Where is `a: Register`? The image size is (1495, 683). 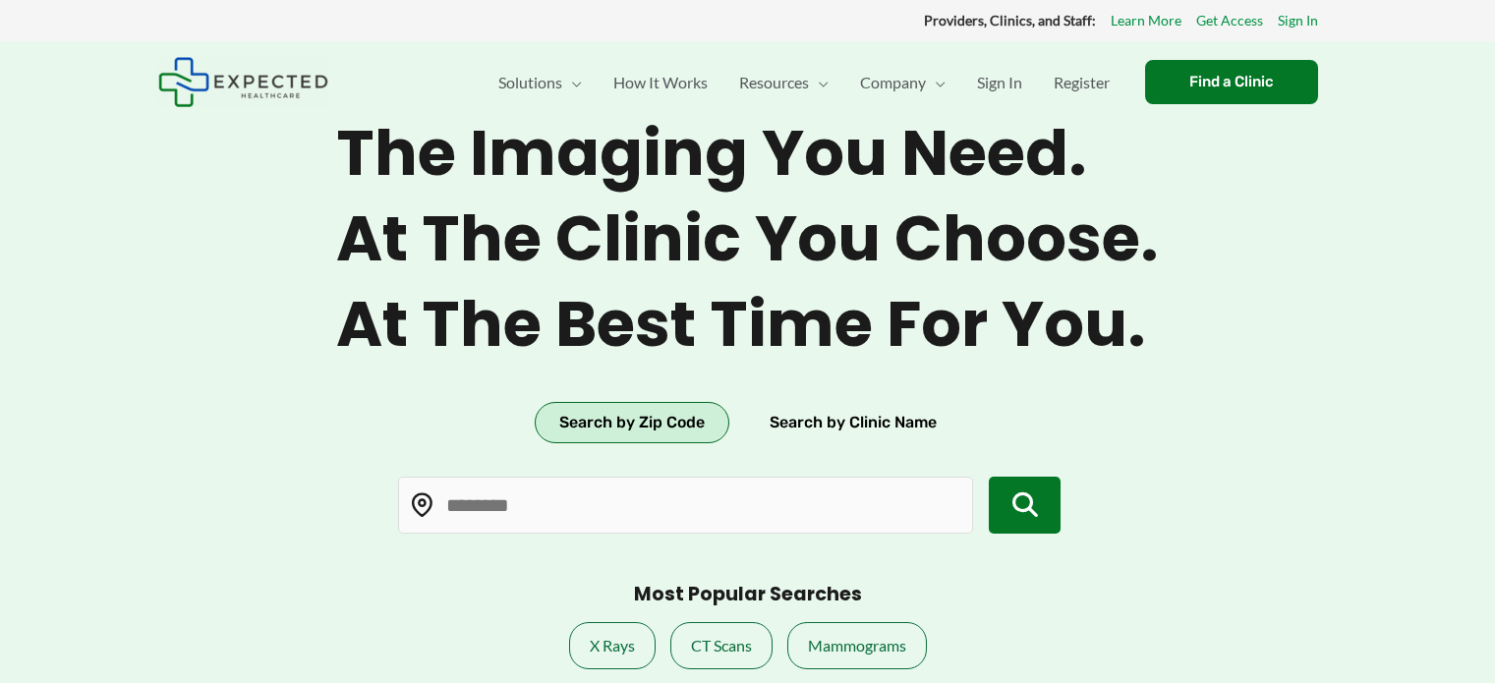 a: Register is located at coordinates (1082, 83).